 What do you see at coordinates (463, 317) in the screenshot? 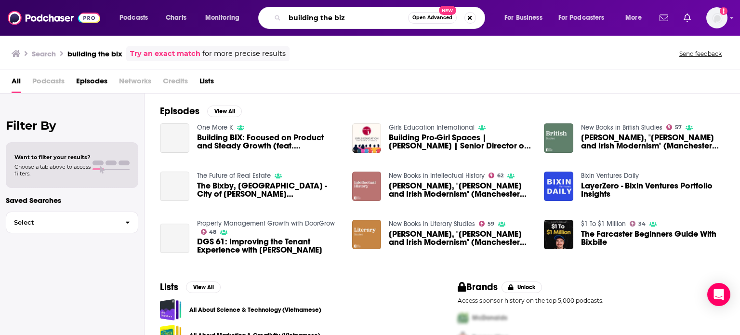
I see `img: First Pro Logo` at bounding box center [463, 317].